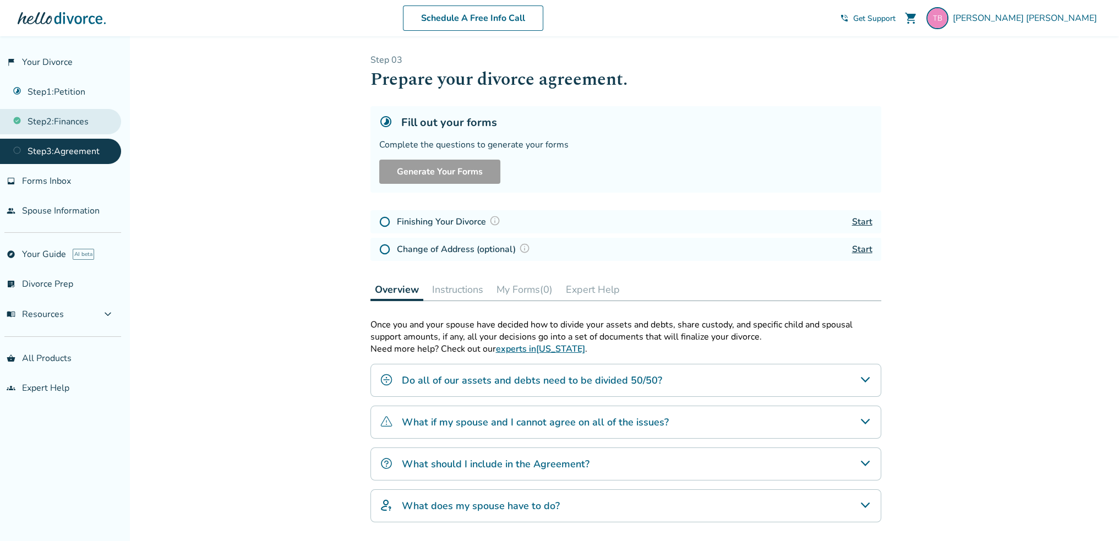  I want to click on h4: What should I include in the Agreement?, so click(495, 464).